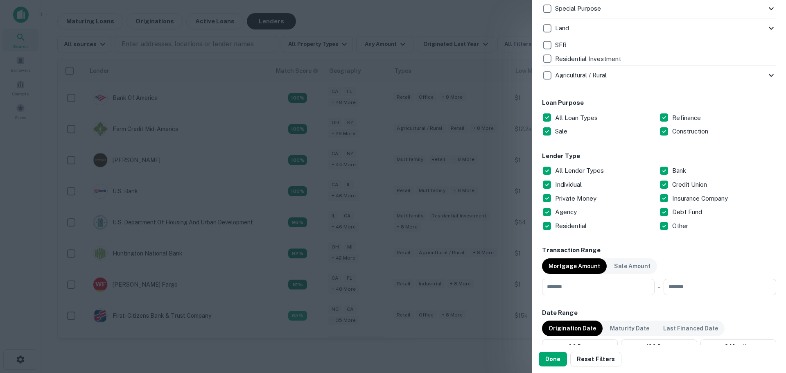  What do you see at coordinates (659, 156) in the screenshot?
I see `h6: Lender Type` at bounding box center [659, 156].